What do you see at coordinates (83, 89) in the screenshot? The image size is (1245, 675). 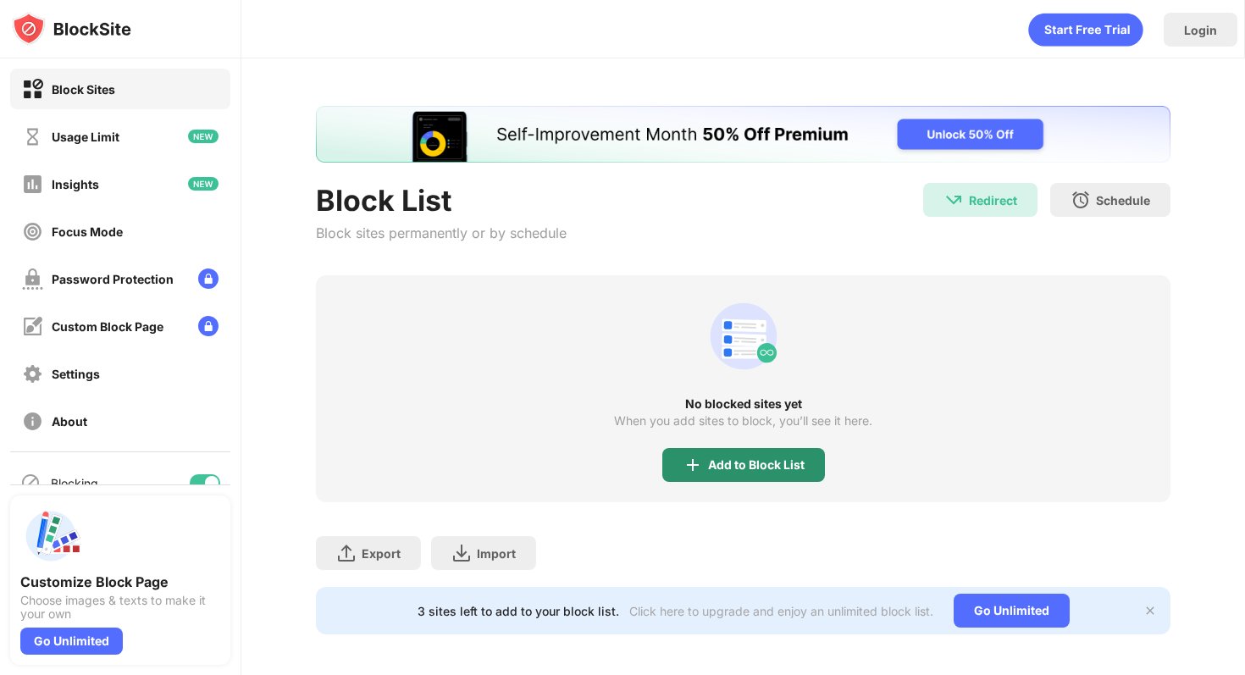 I see `div: Block Sites` at bounding box center [83, 89].